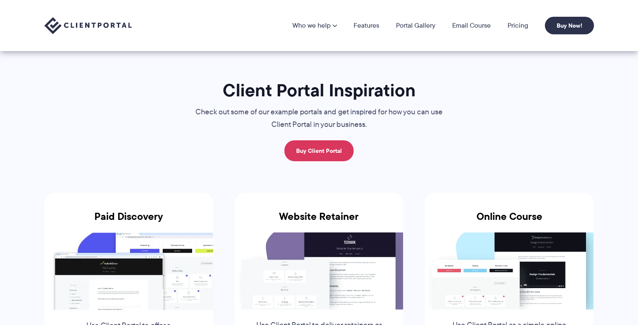 This screenshot has height=325, width=638. Describe the element at coordinates (129, 222) in the screenshot. I see `h3: Paid Discovery` at that location.